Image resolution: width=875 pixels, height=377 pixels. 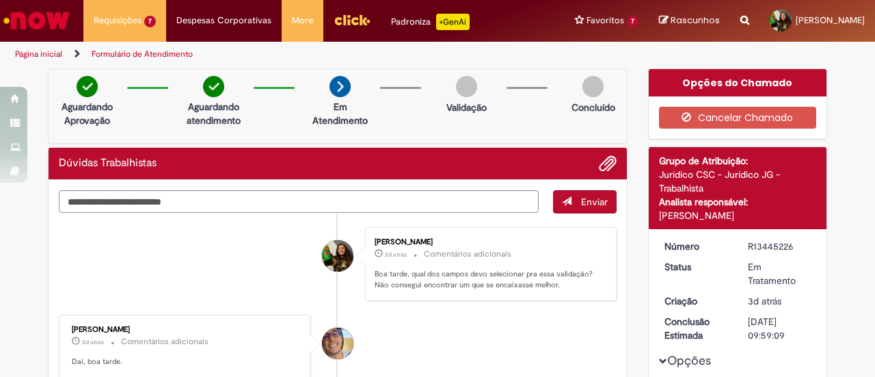 I want to click on div: Opções do Chamado, so click(x=738, y=83).